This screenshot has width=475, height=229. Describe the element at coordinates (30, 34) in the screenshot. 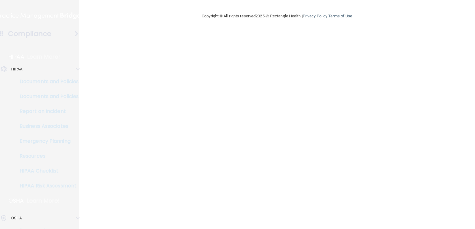

I see `h4: Compliance` at that location.